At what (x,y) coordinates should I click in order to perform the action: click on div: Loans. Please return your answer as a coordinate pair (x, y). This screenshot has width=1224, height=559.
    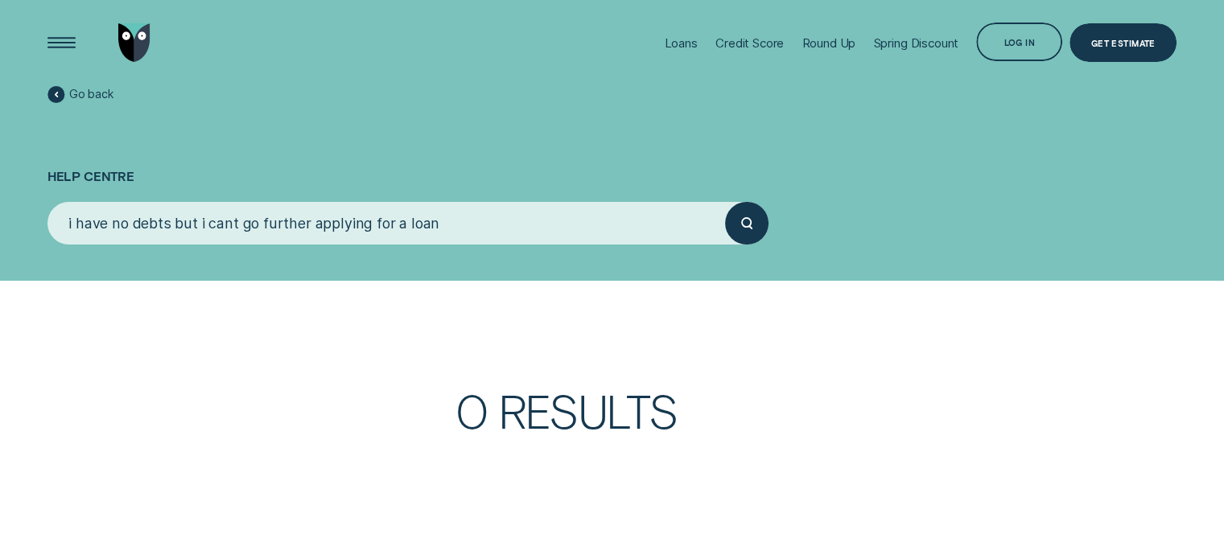
    Looking at the image, I should click on (681, 43).